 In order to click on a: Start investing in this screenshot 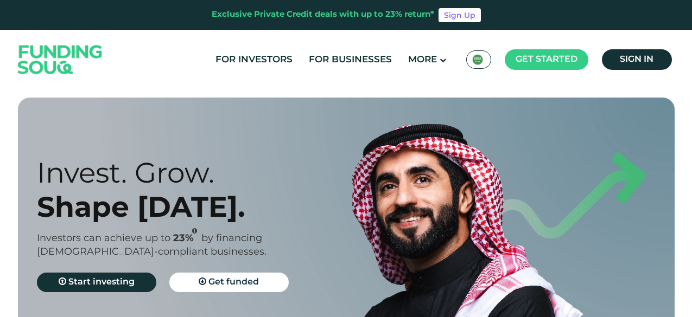, I will do `click(97, 283)`.